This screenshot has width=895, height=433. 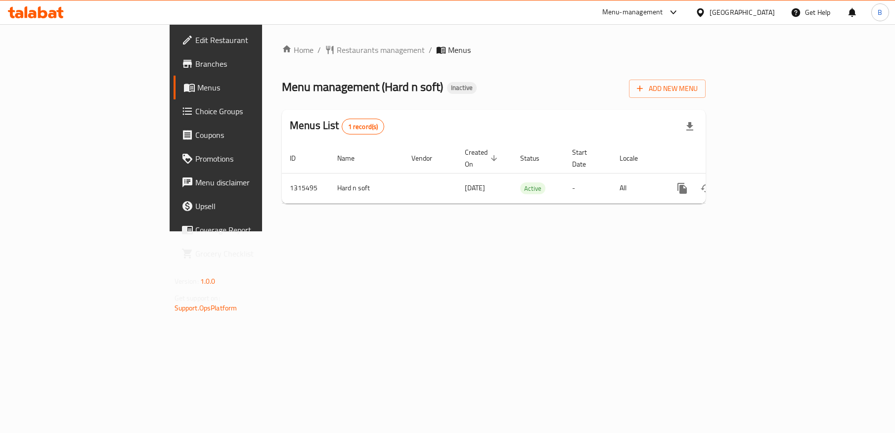 I want to click on a: Choice Groups, so click(x=246, y=111).